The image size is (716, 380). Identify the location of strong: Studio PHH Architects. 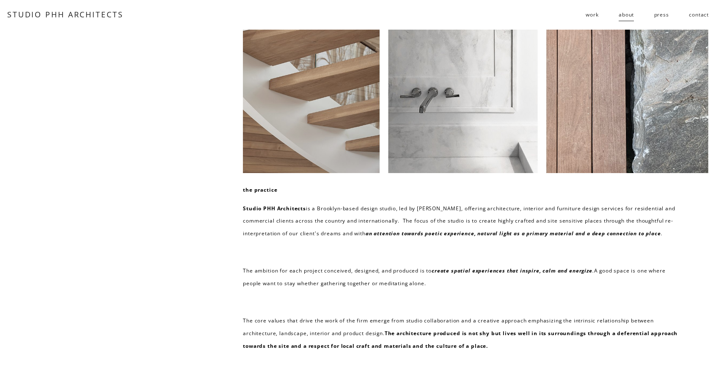
(274, 208).